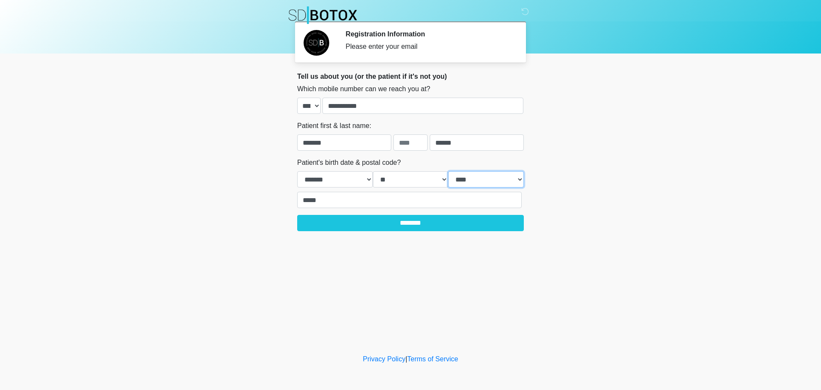  I want to click on label: Patient first & last name:, so click(334, 126).